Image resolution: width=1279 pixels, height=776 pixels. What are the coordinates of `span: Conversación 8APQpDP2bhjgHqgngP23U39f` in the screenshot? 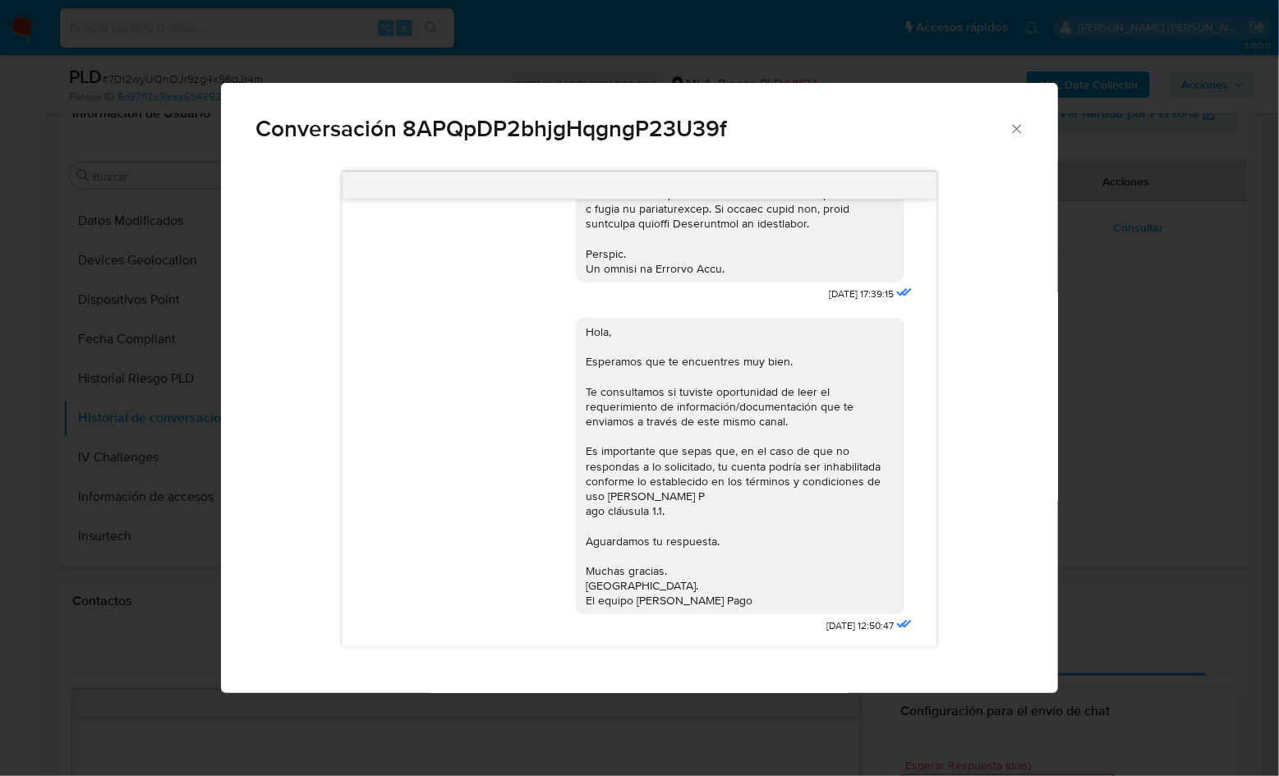 It's located at (632, 129).